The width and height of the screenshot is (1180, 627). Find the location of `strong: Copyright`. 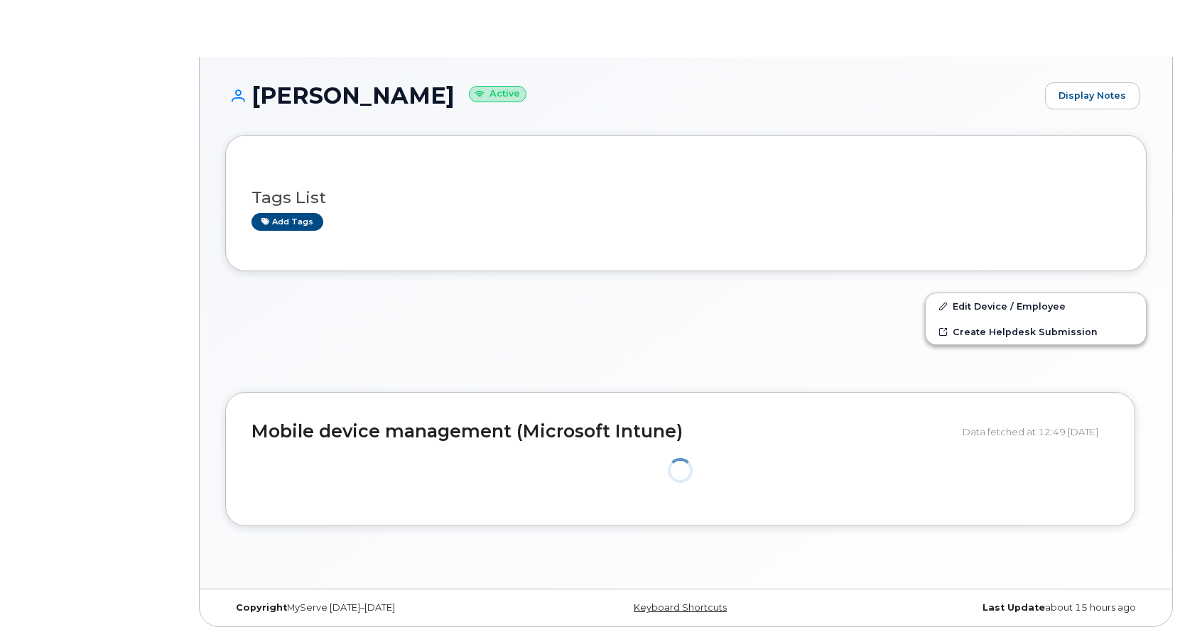

strong: Copyright is located at coordinates (261, 607).